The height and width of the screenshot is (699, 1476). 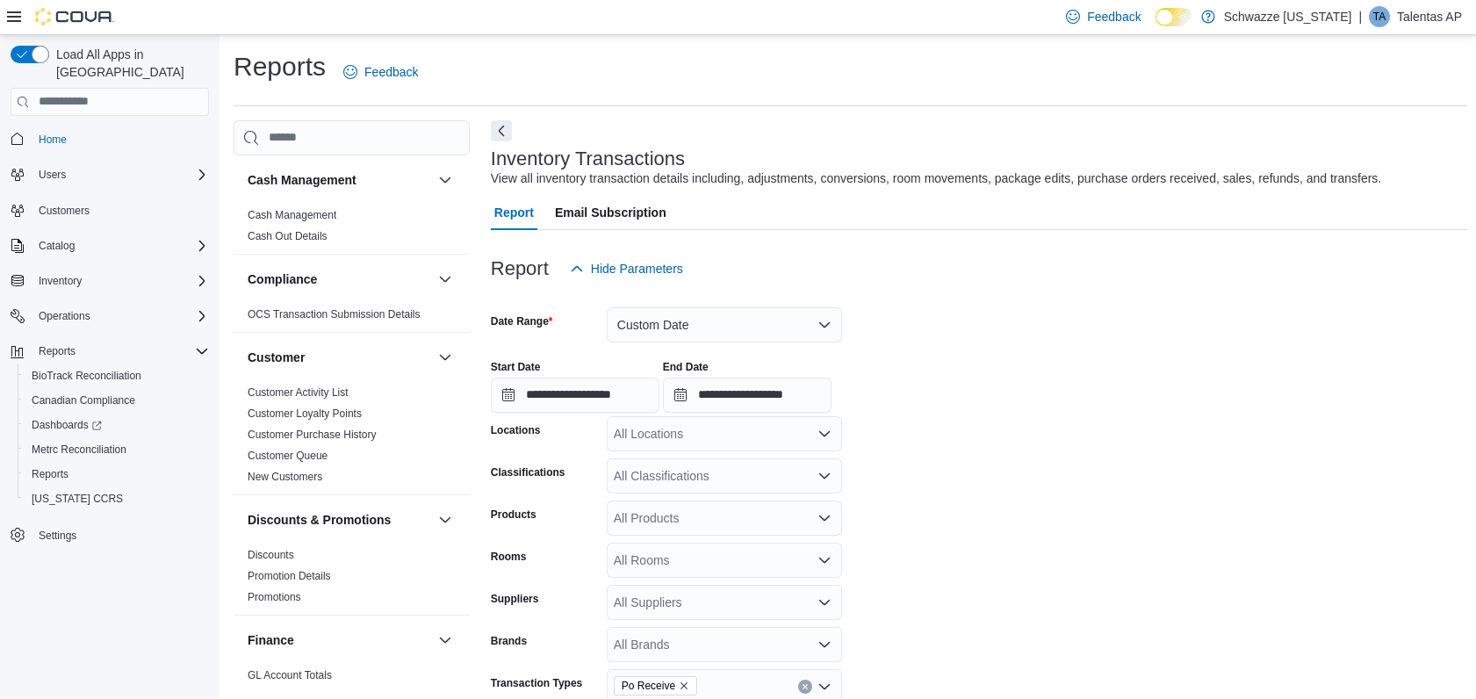 What do you see at coordinates (1430, 17) in the screenshot?
I see `p: Talentas AP` at bounding box center [1430, 17].